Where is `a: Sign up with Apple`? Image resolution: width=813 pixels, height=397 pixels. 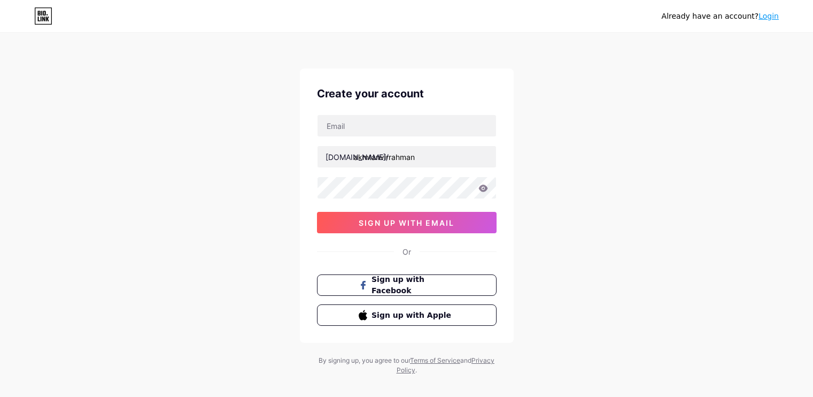
a: Sign up with Apple is located at coordinates (407, 315).